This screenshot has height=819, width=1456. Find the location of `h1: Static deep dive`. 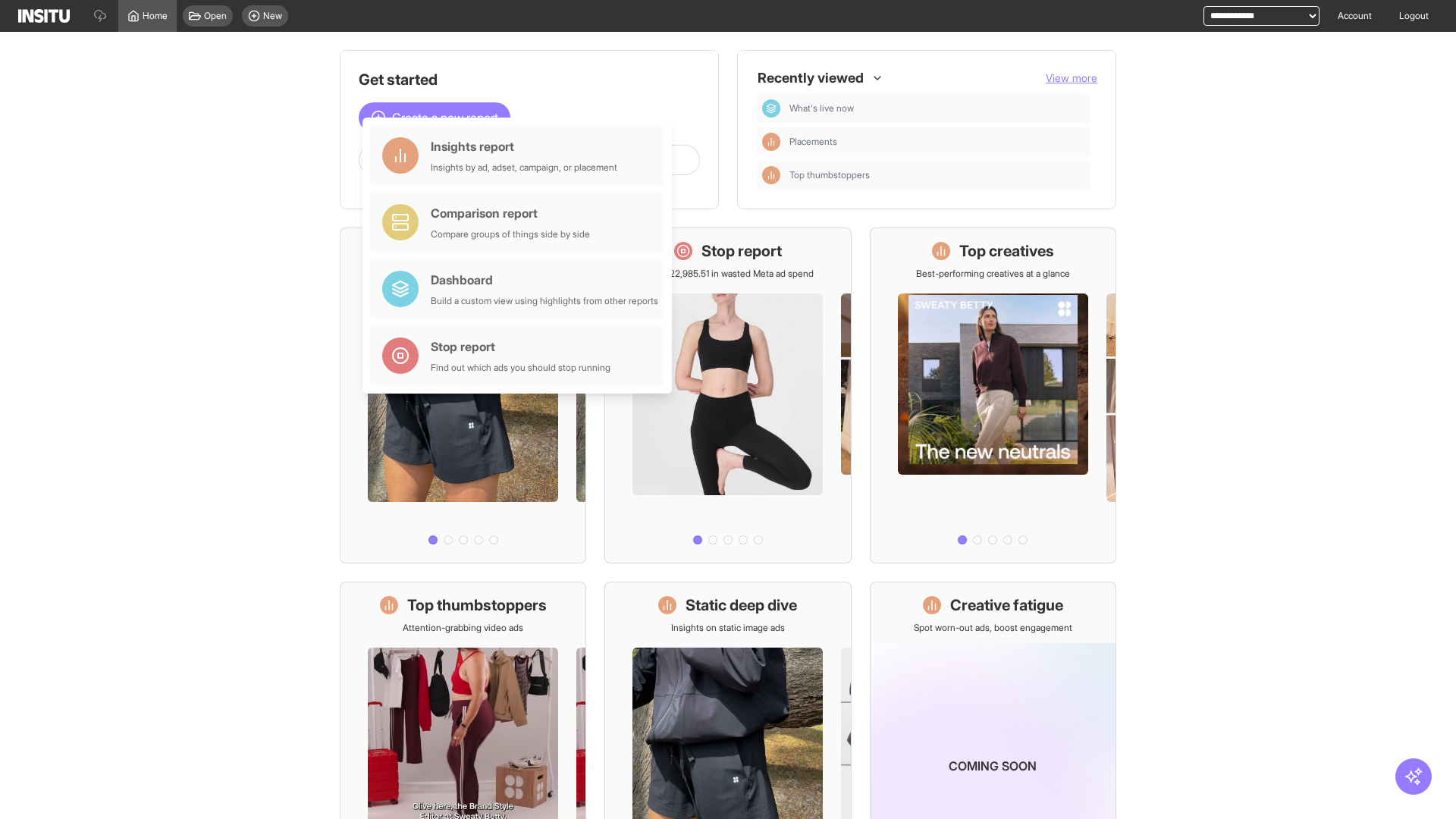

h1: Static deep dive is located at coordinates (741, 605).